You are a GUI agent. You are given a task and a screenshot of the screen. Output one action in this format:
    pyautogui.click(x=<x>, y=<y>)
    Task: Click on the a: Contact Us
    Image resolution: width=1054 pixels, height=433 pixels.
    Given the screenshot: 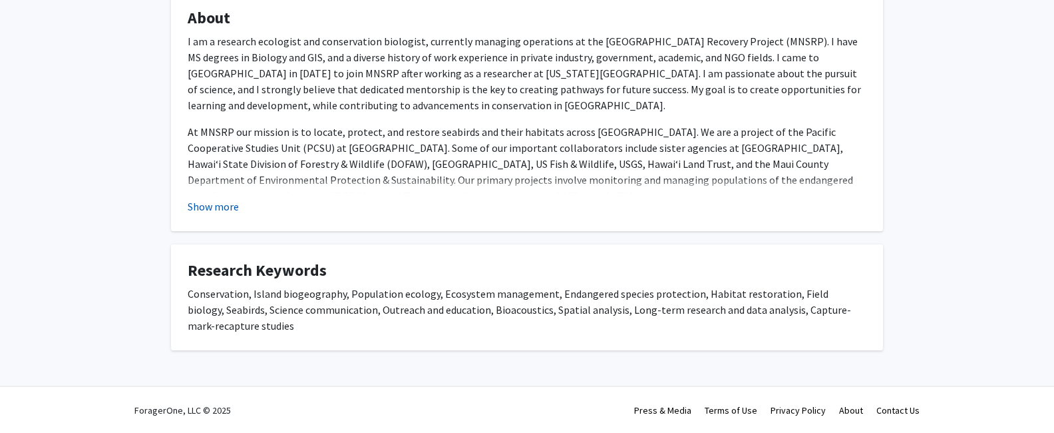 What is the action you would take?
    pyautogui.click(x=898, y=410)
    